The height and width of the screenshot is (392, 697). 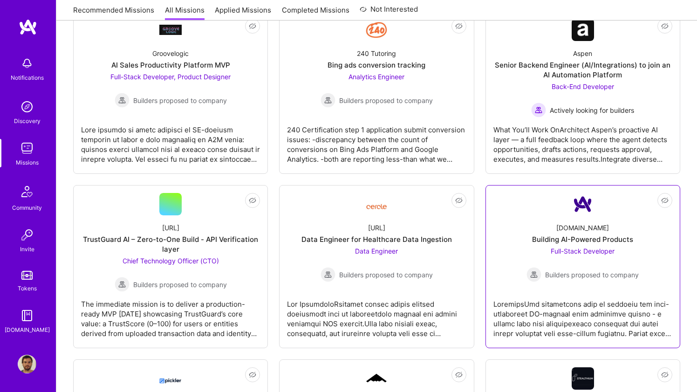 What do you see at coordinates (28, 27) in the screenshot?
I see `img: logo` at bounding box center [28, 27].